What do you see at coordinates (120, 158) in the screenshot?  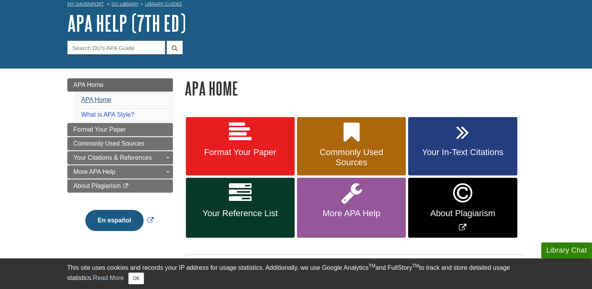 I see `a: Your Citations & References` at bounding box center [120, 158].